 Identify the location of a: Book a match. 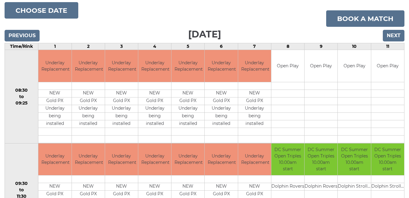
(365, 19).